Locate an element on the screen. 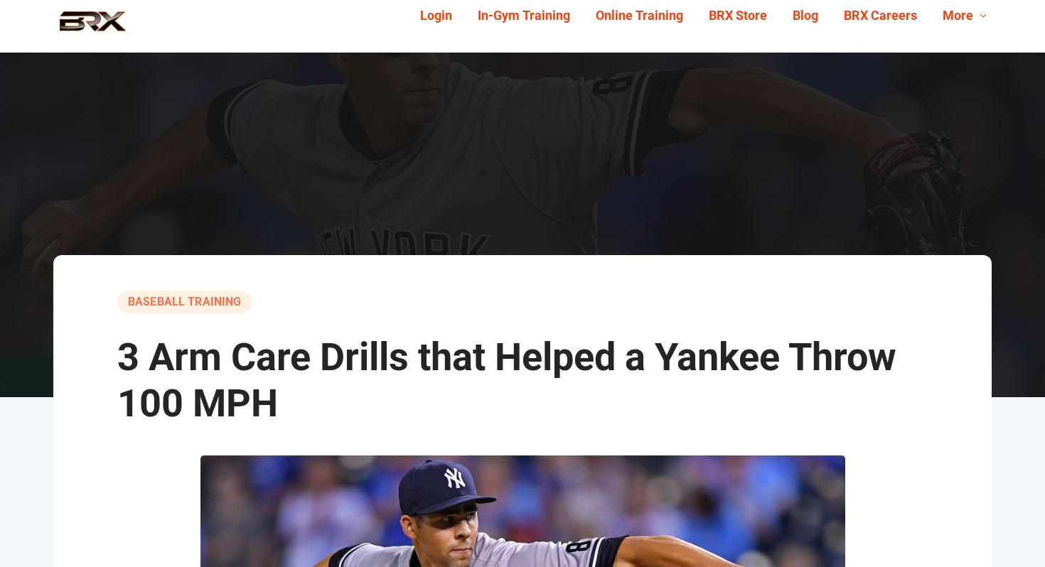 Image resolution: width=1045 pixels, height=567 pixels. div: Navigation Menu is located at coordinates (698, 16).